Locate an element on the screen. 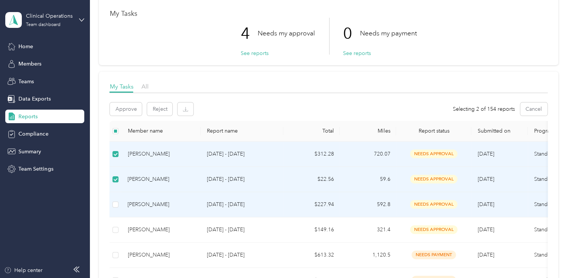 The width and height of the screenshot is (571, 278). td: 1,120.5 is located at coordinates (368, 255).